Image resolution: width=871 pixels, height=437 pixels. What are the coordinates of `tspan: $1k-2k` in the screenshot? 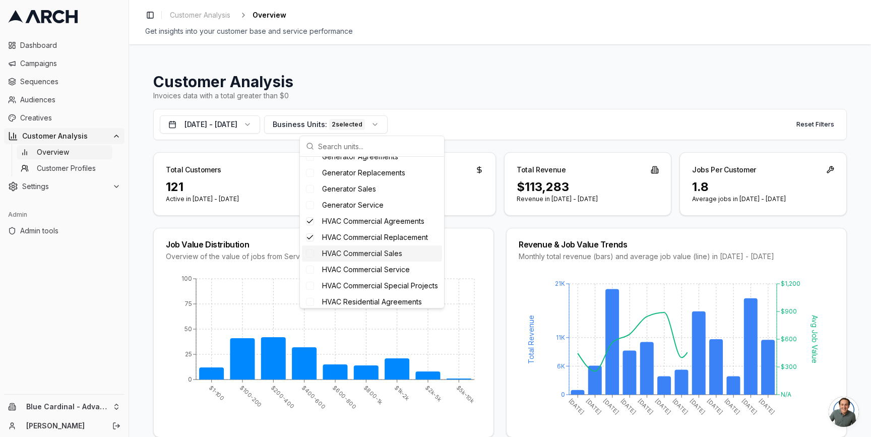 It's located at (402, 393).